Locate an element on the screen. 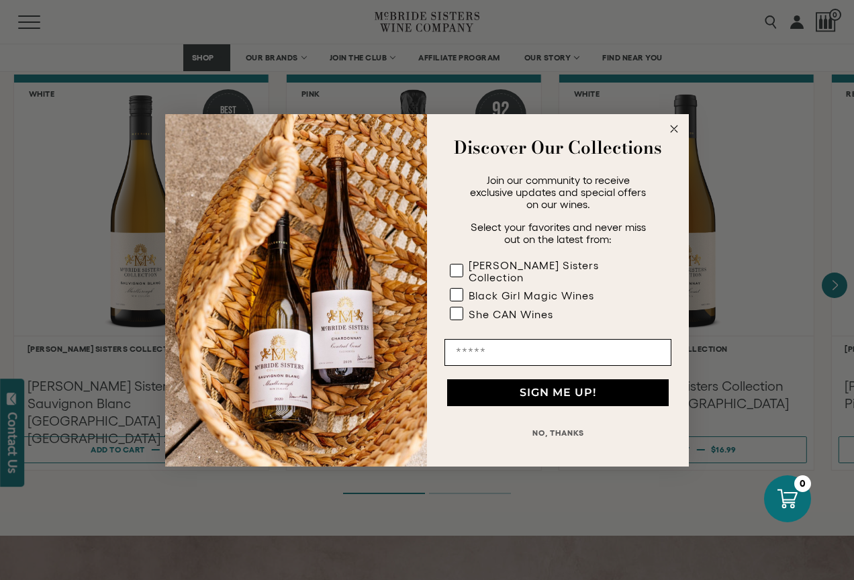  img: 42653730-7e35-4af7-a99d-12bf478283cf.jpeg is located at coordinates (296, 290).